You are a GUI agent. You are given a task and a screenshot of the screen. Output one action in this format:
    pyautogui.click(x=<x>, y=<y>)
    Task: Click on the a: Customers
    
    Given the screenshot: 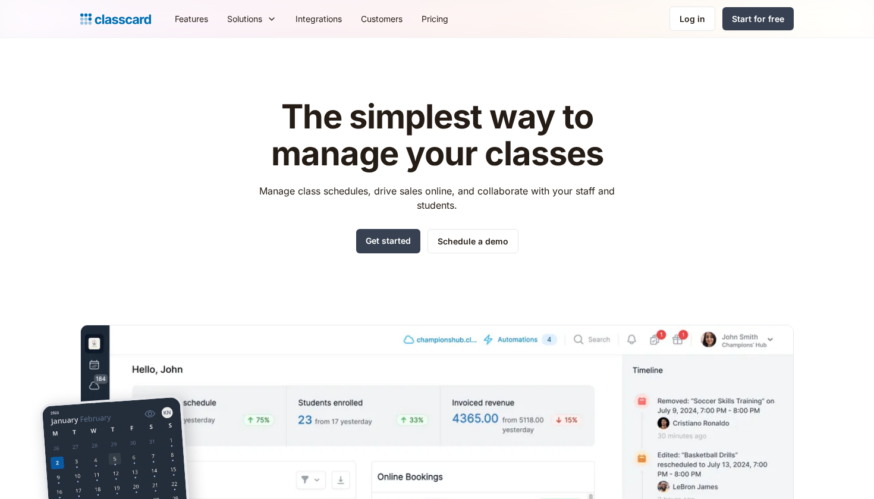 What is the action you would take?
    pyautogui.click(x=382, y=18)
    